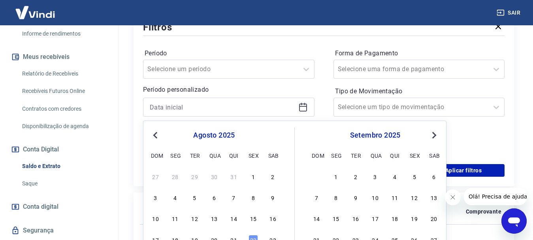  I want to click on div: Choose terça-feira, 5 de agosto de 2025, so click(195, 197).